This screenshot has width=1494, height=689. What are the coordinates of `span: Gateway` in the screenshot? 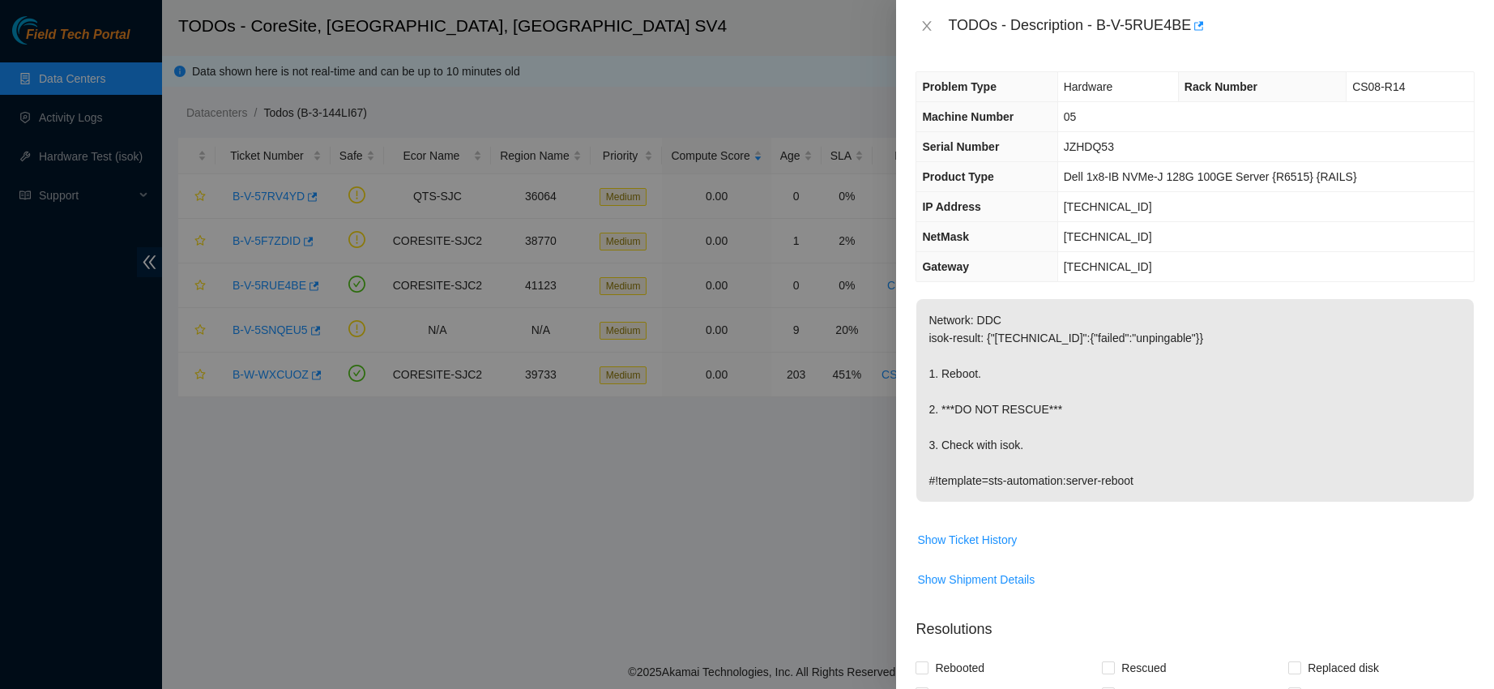 It's located at (945, 267).